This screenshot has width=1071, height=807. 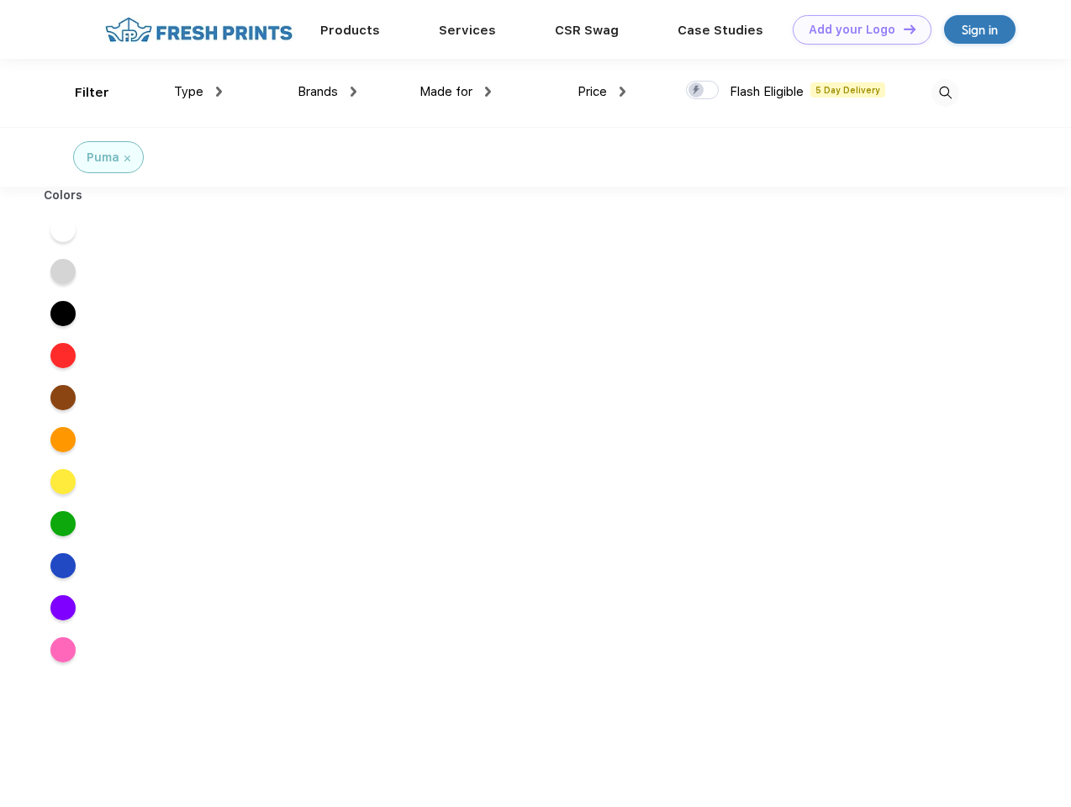 What do you see at coordinates (63, 195) in the screenshot?
I see `div: Colors` at bounding box center [63, 195].